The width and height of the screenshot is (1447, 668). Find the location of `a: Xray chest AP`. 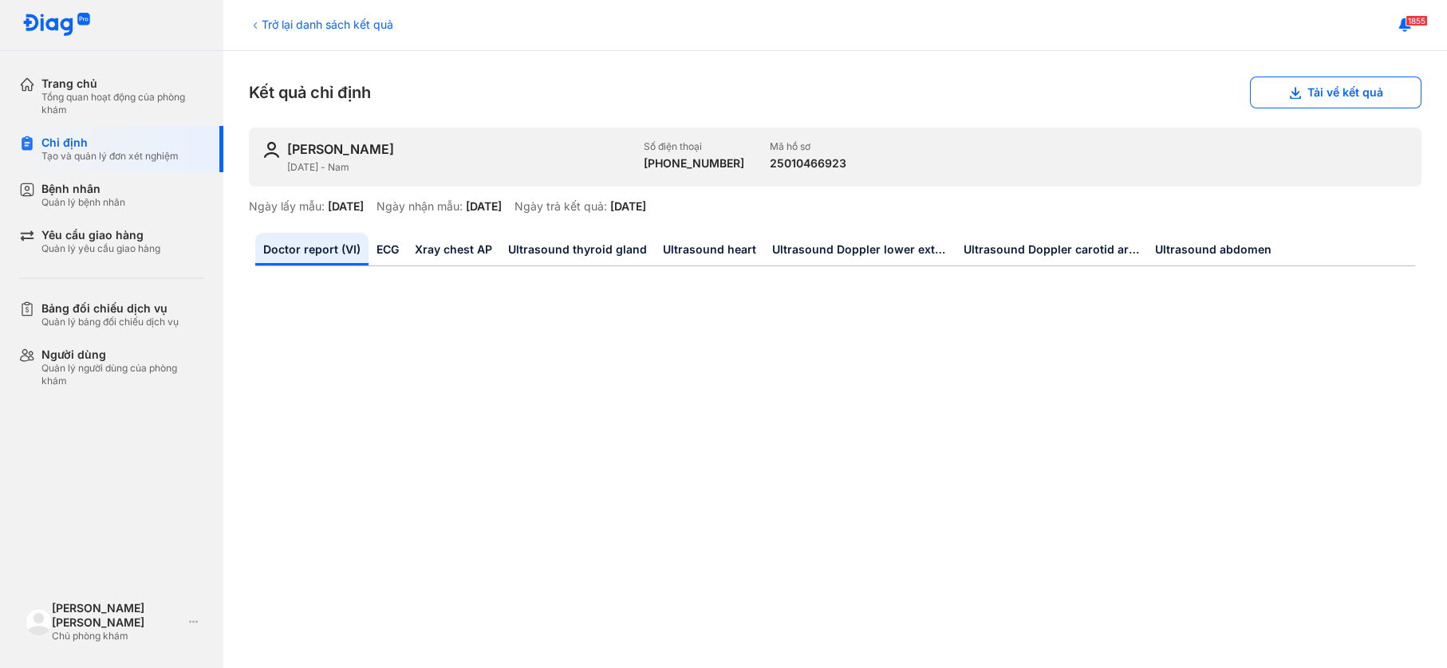

a: Xray chest AP is located at coordinates (453, 249).